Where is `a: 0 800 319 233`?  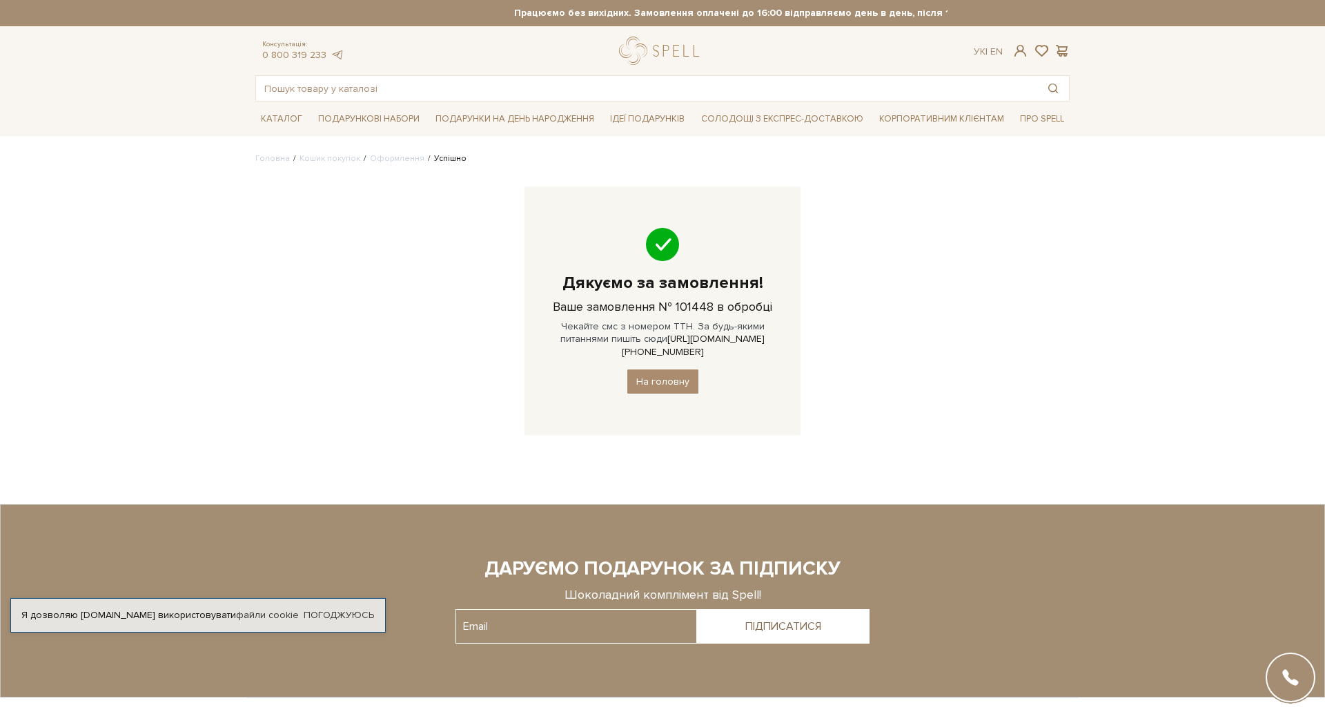 a: 0 800 319 233 is located at coordinates (294, 55).